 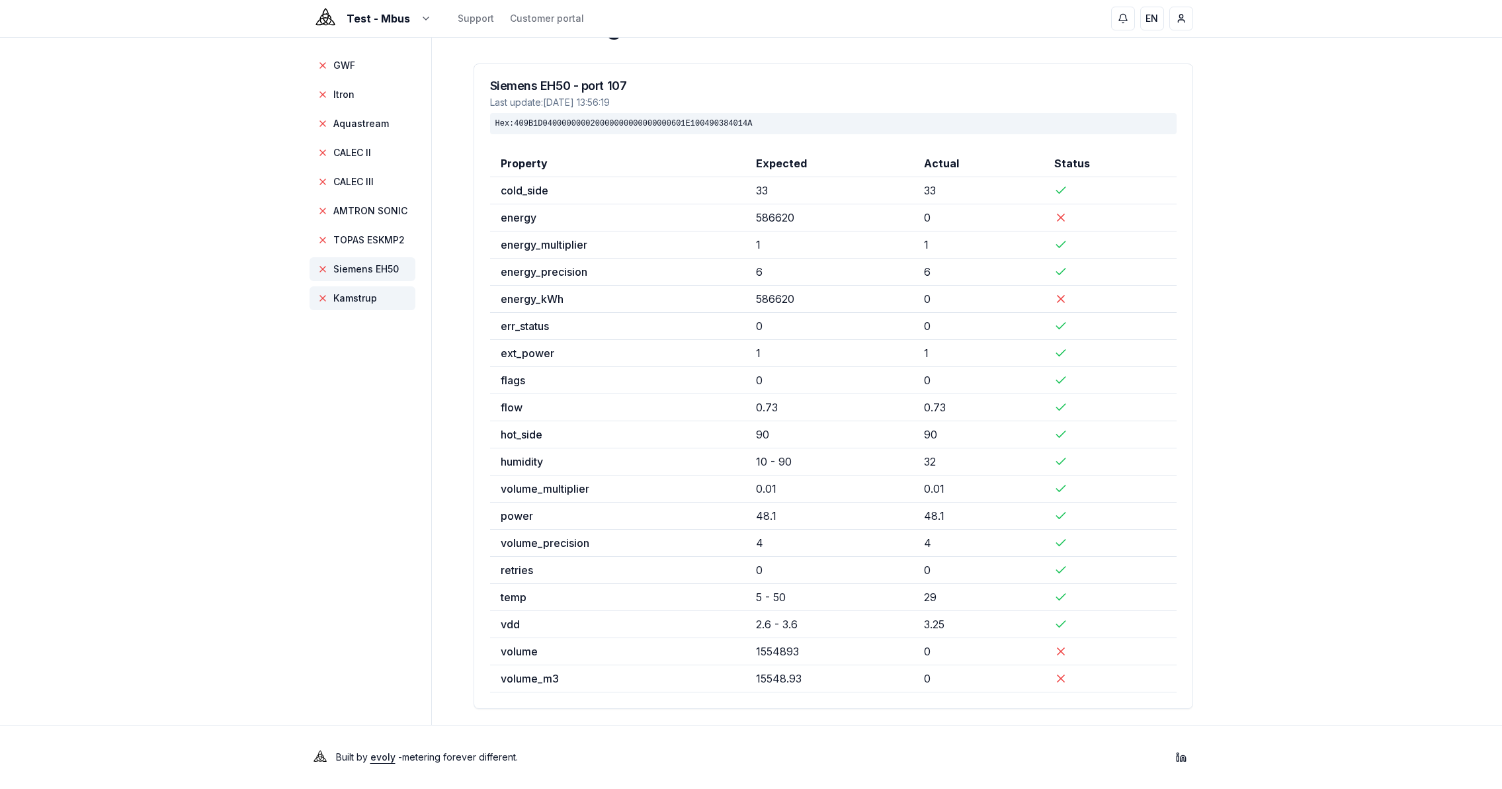 What do you see at coordinates (618, 597) in the screenshot?
I see `td: temp` at bounding box center [618, 597].